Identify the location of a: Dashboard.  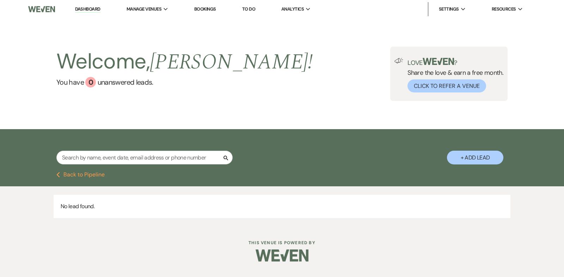
(88, 9).